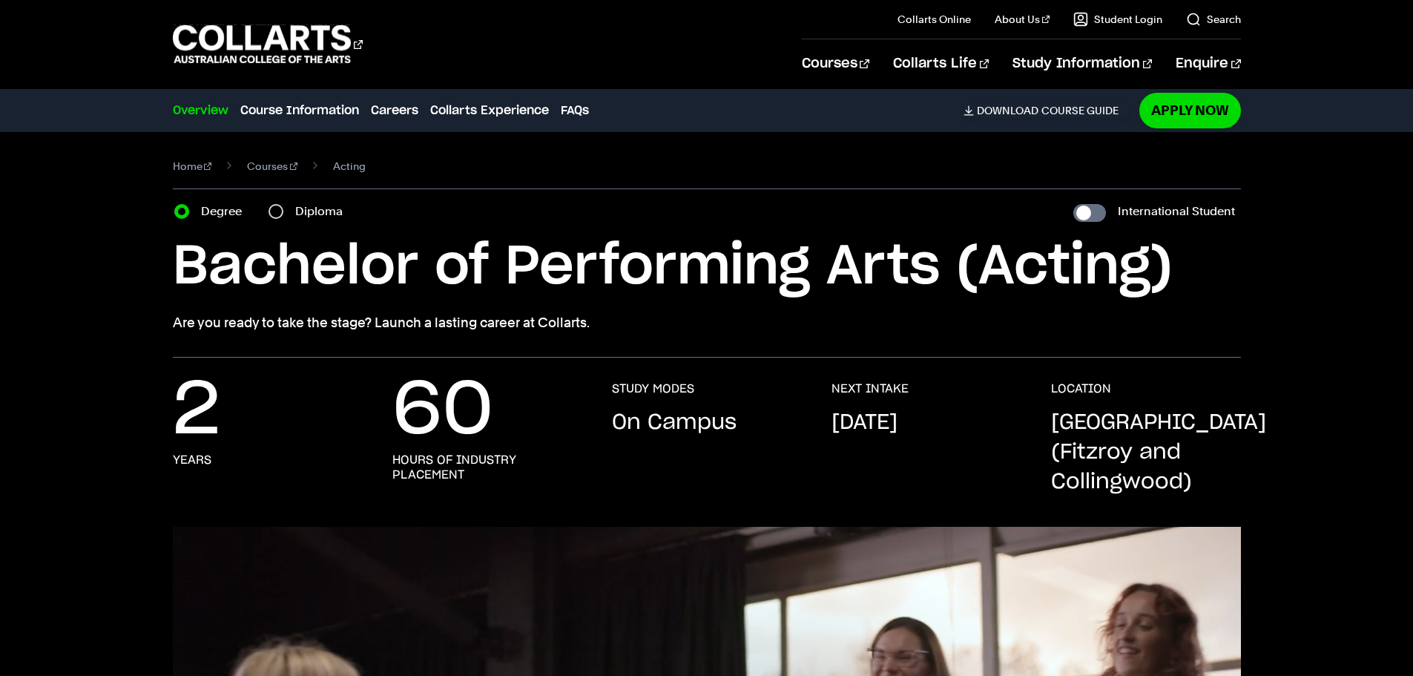 The image size is (1413, 676). What do you see at coordinates (1118, 19) in the screenshot?
I see `a: Student Login` at bounding box center [1118, 19].